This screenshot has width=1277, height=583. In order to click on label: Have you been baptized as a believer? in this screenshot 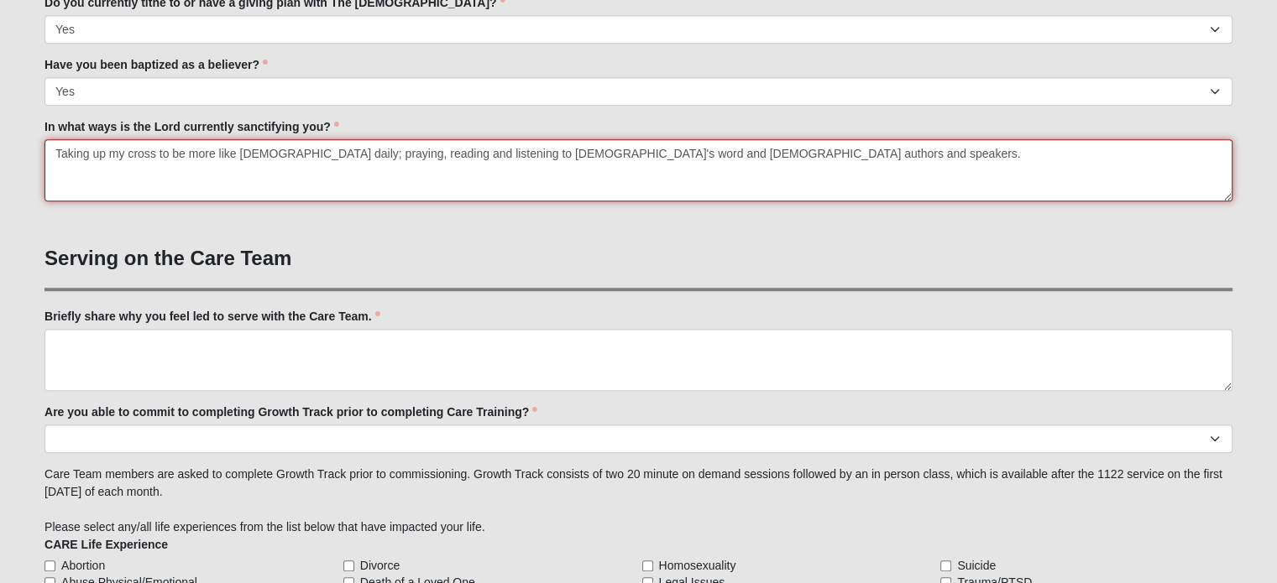, I will do `click(156, 65)`.